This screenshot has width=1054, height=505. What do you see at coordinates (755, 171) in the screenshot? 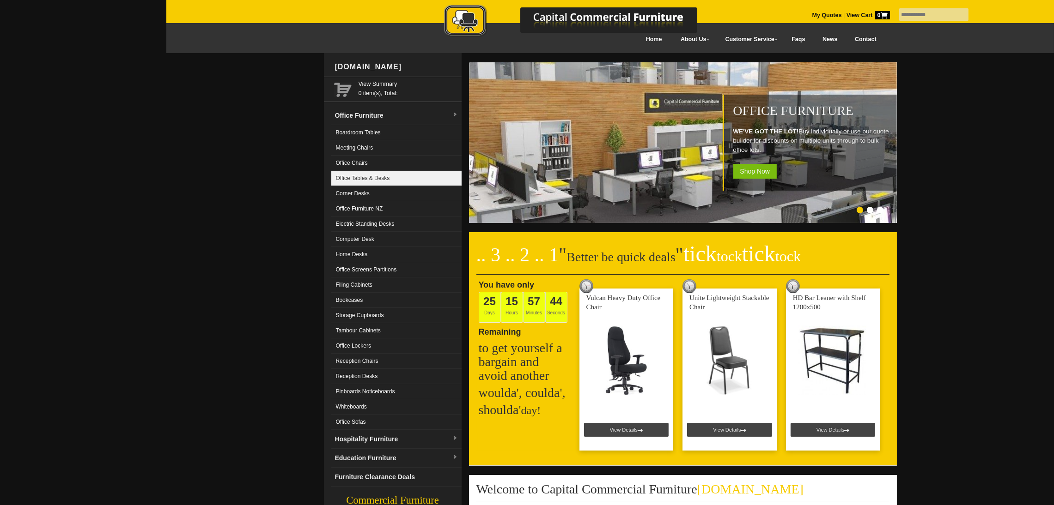
I see `span: Shop Now` at bounding box center [755, 171].